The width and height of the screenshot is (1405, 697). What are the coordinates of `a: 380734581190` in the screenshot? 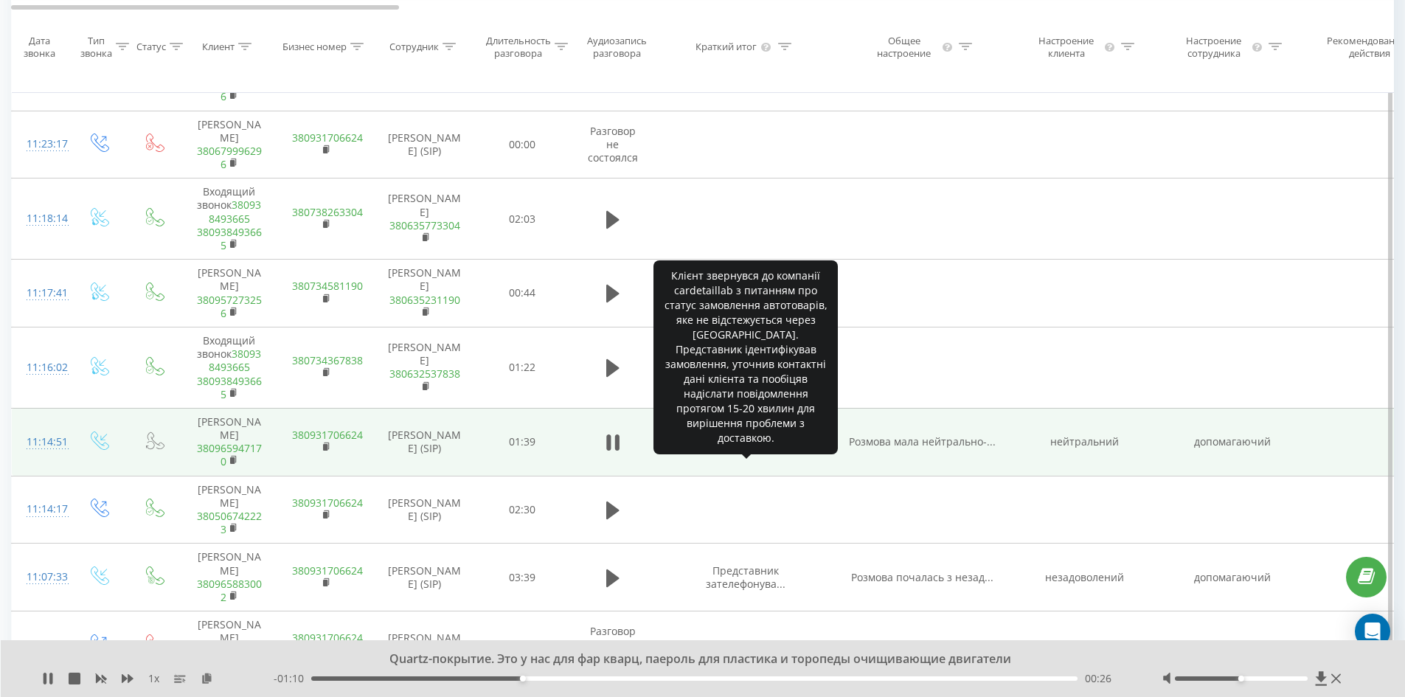 It's located at (327, 285).